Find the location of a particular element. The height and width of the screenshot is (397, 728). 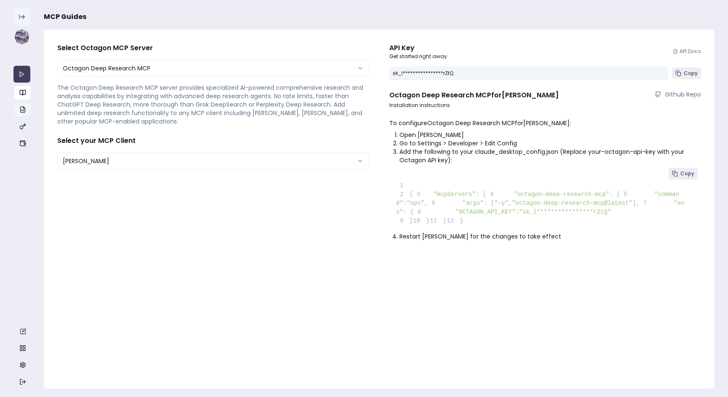

span: "octagon-deep-research-mcp" is located at coordinates (561, 194).